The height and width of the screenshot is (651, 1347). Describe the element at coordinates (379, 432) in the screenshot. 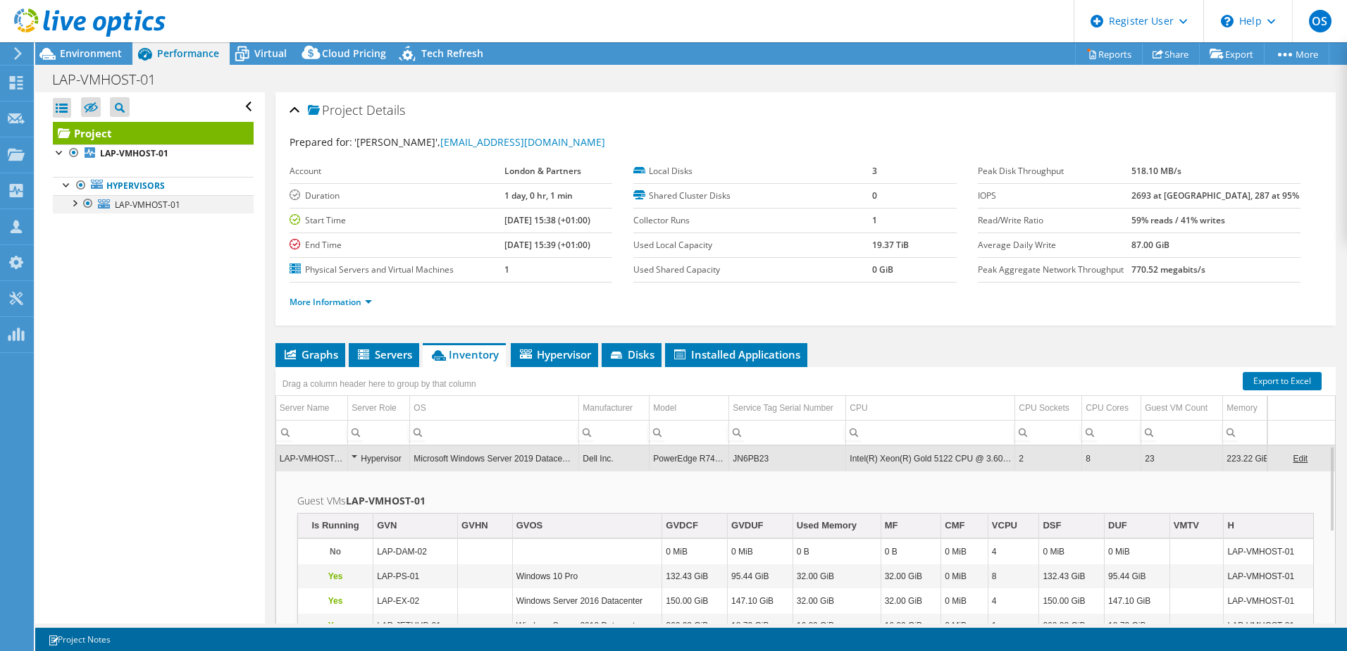

I see `td: Column Server Role, Filter cell` at that location.